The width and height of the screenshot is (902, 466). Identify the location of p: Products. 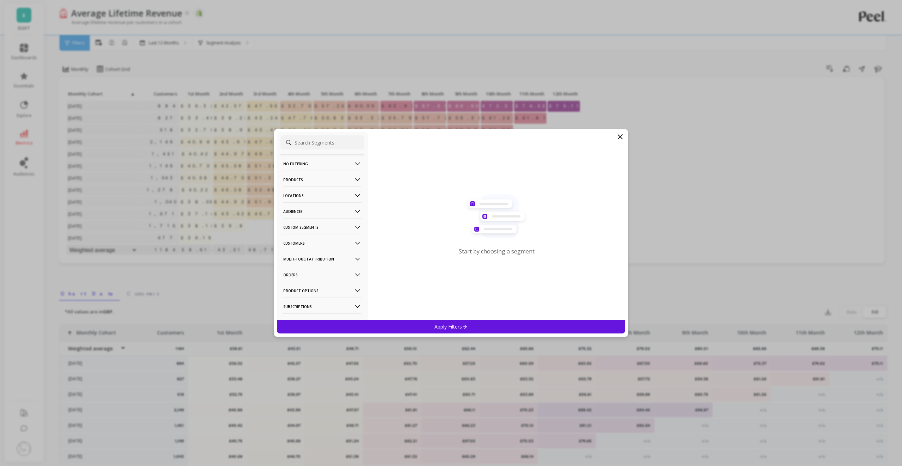
(322, 179).